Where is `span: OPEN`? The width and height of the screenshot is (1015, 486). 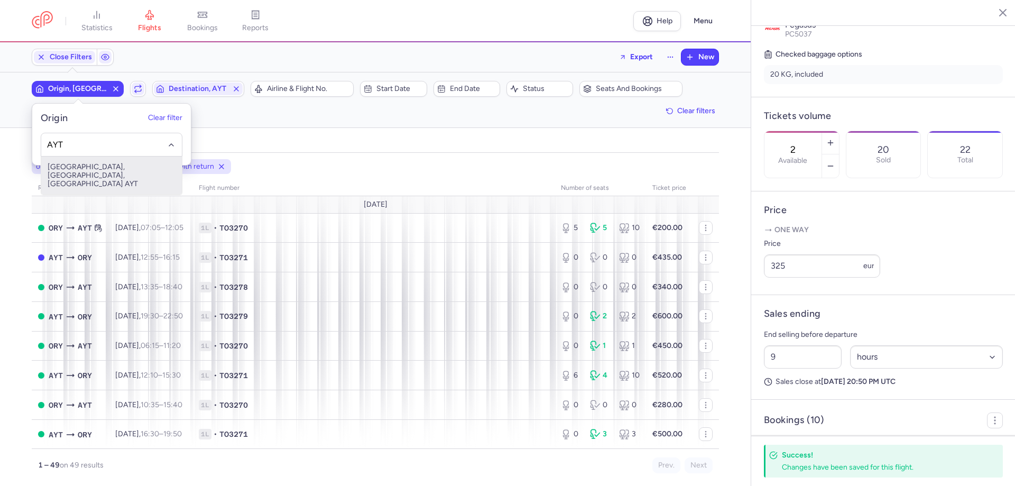
span: OPEN is located at coordinates (41, 228).